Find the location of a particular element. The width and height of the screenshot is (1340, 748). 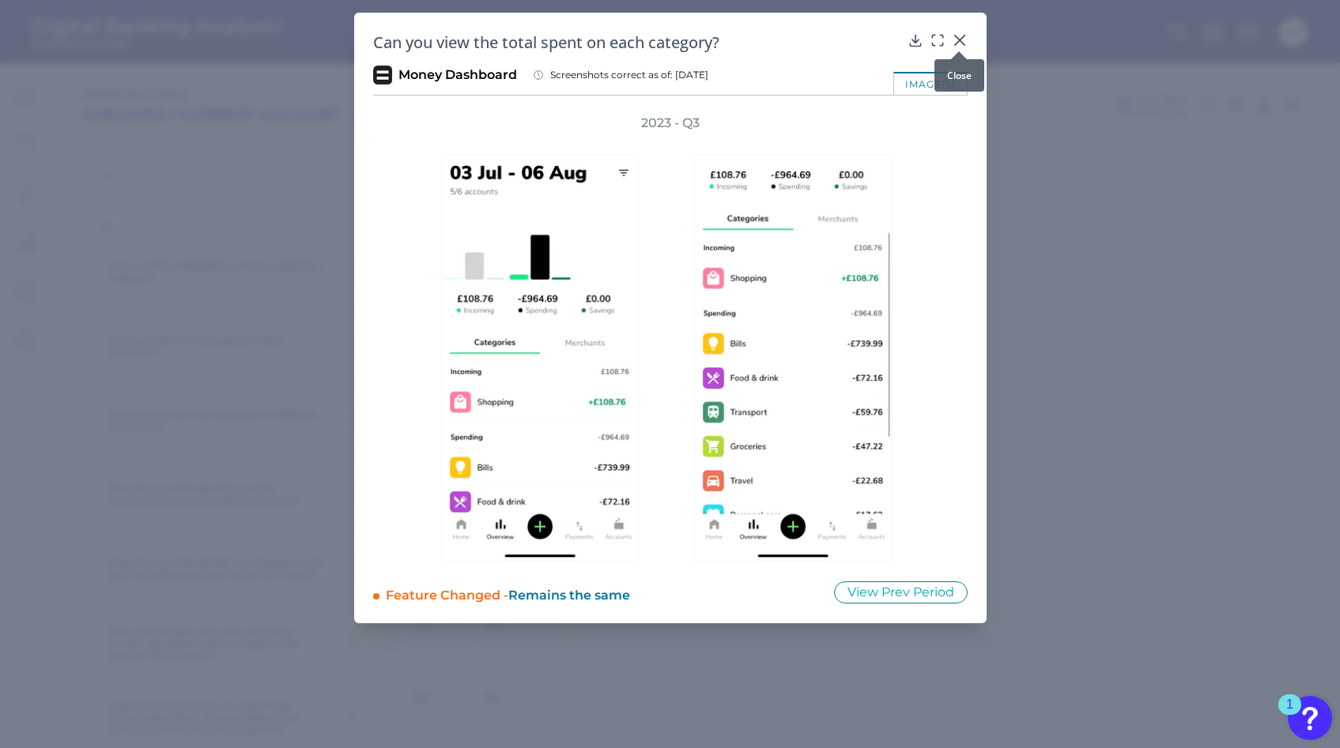

img: Q3 Money Dashboard 2023 Mobile - PFM - Insights02.png is located at coordinates (793, 358).